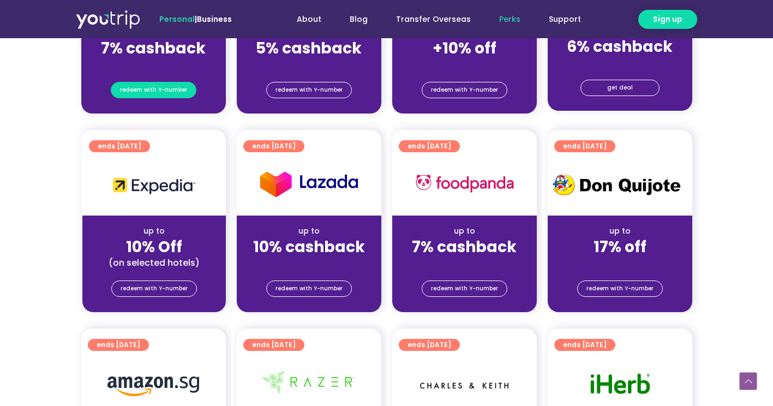 The width and height of the screenshot is (773, 406). Describe the element at coordinates (154, 262) in the screenshot. I see `div: (on selected hotels)` at that location.